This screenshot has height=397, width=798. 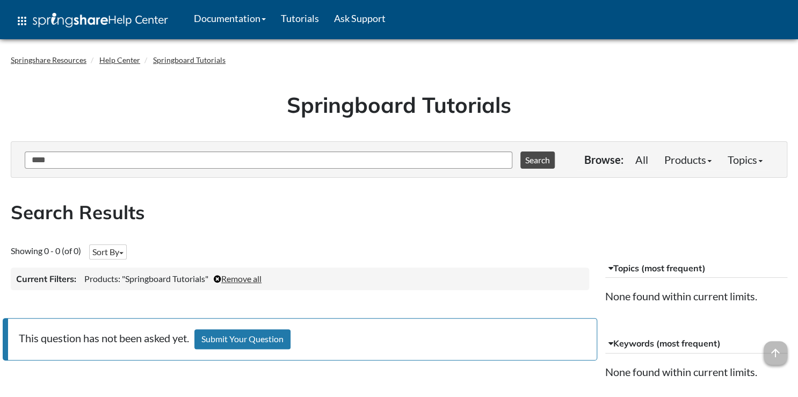 I want to click on h1: Springboard Tutorials, so click(x=399, y=105).